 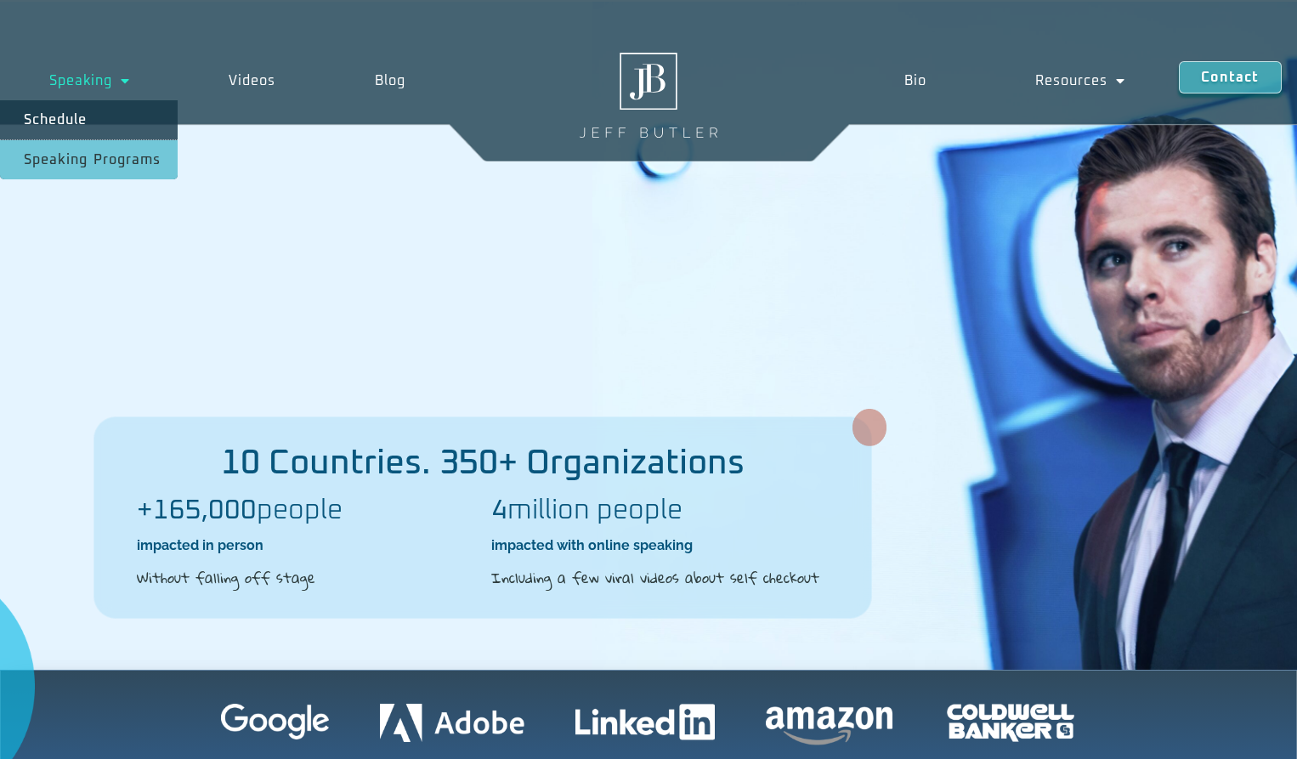 I want to click on h2: impacted with online speaking, so click(x=660, y=546).